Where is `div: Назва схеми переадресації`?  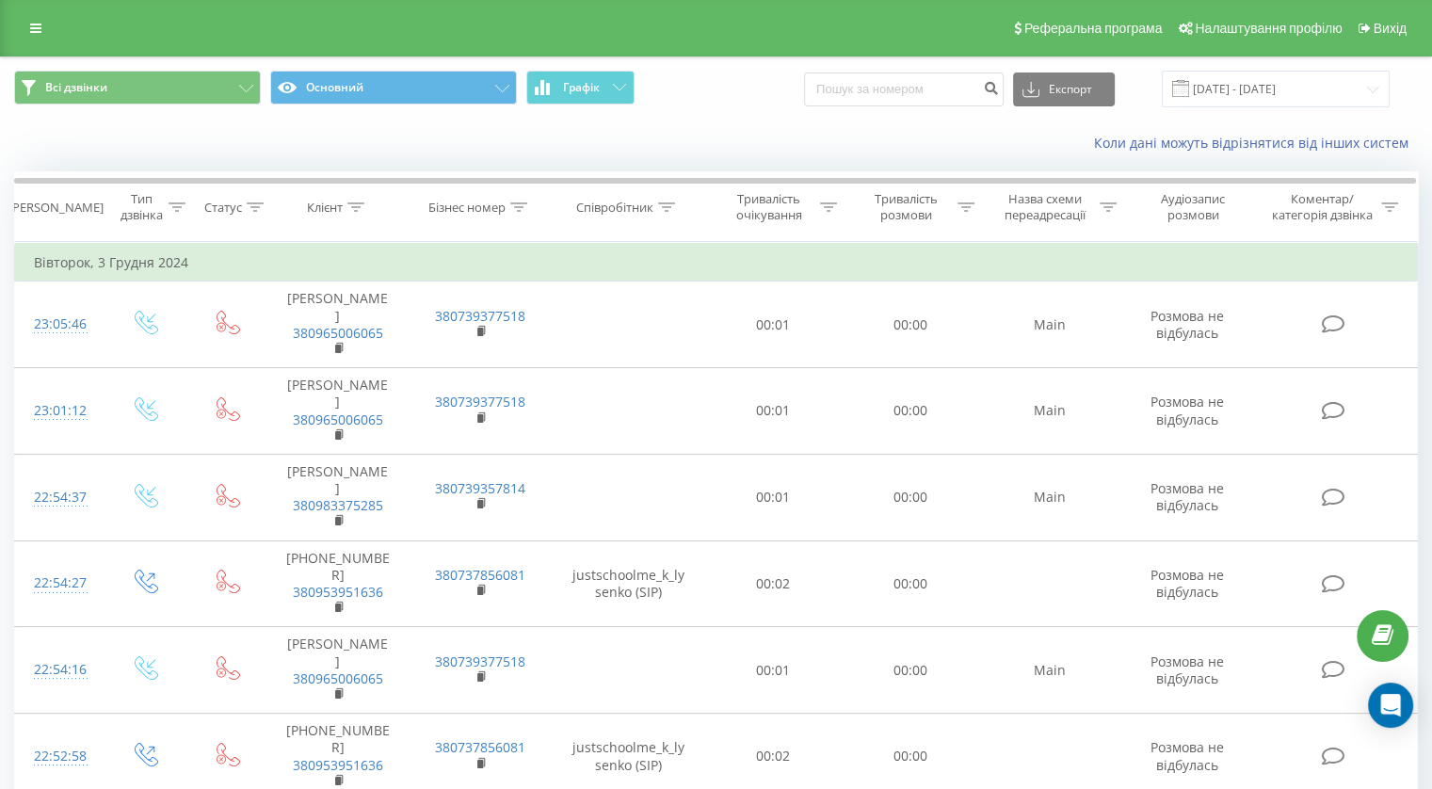
div: Назва схеми переадресації is located at coordinates (1045, 207).